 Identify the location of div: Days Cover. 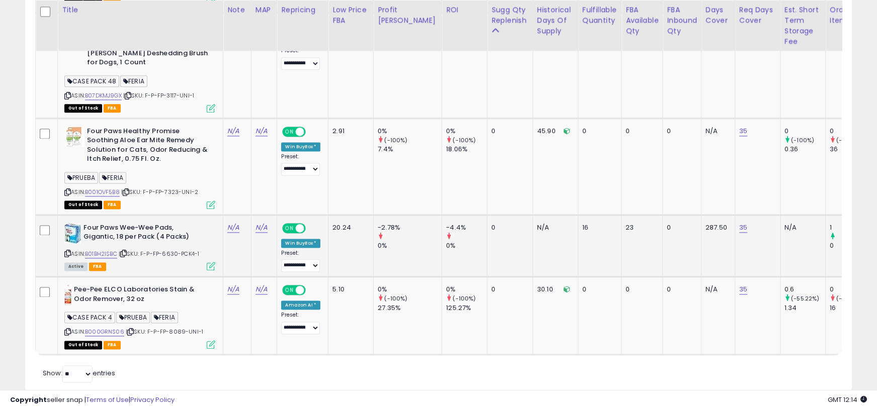
(718, 15).